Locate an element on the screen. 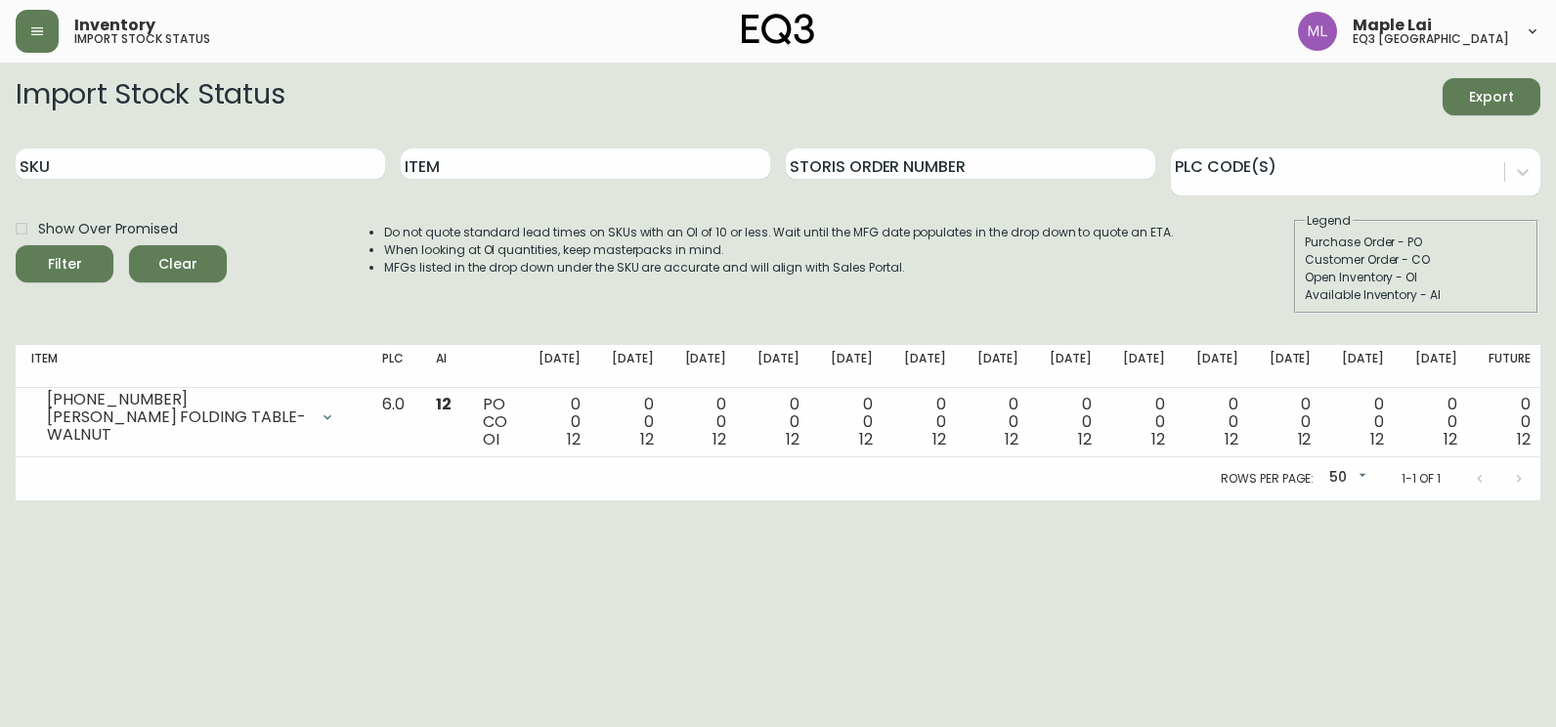 The height and width of the screenshot is (727, 1556). th: PLC is located at coordinates (393, 366).